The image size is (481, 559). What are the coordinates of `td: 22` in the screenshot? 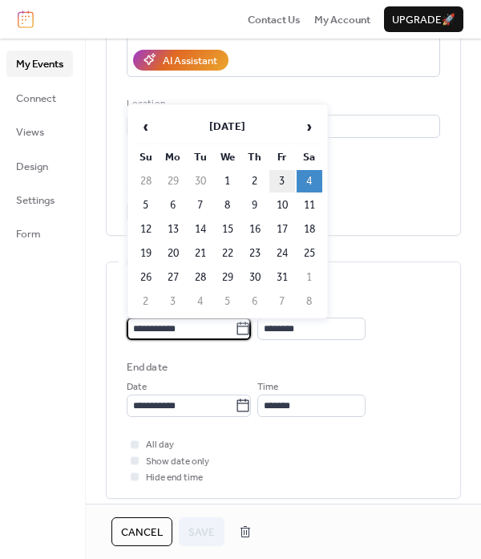 It's located at (228, 253).